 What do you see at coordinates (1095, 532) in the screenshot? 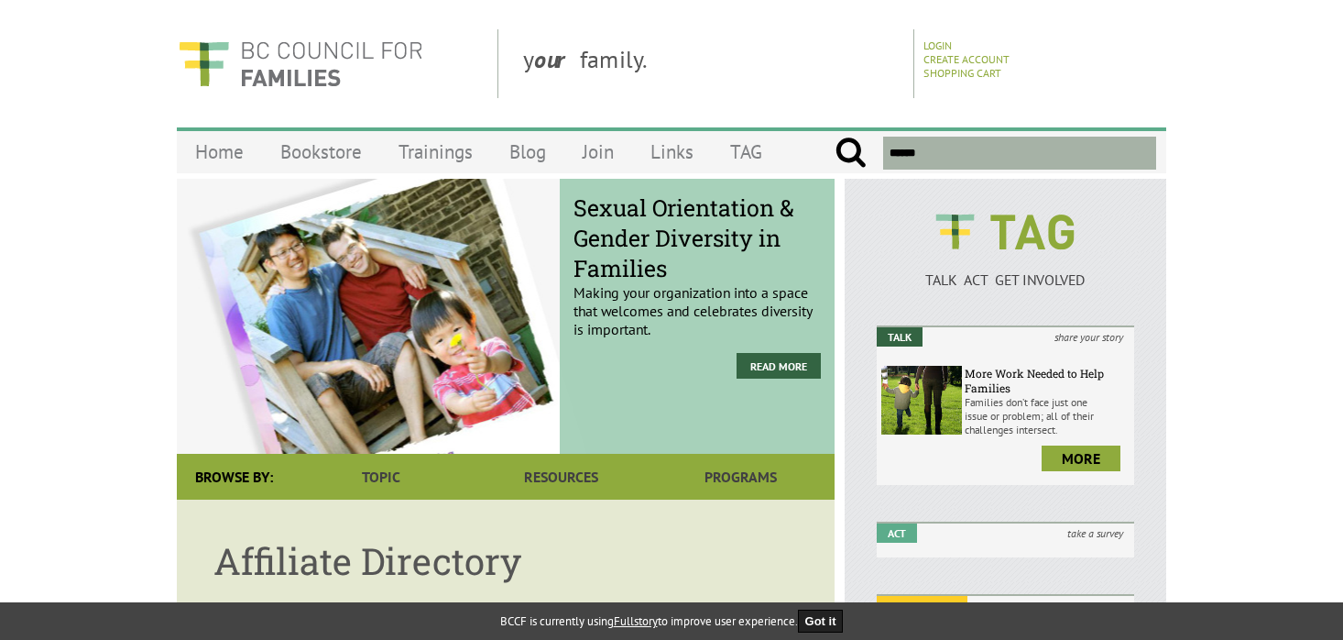
I see `i: take a survey` at bounding box center [1095, 532].